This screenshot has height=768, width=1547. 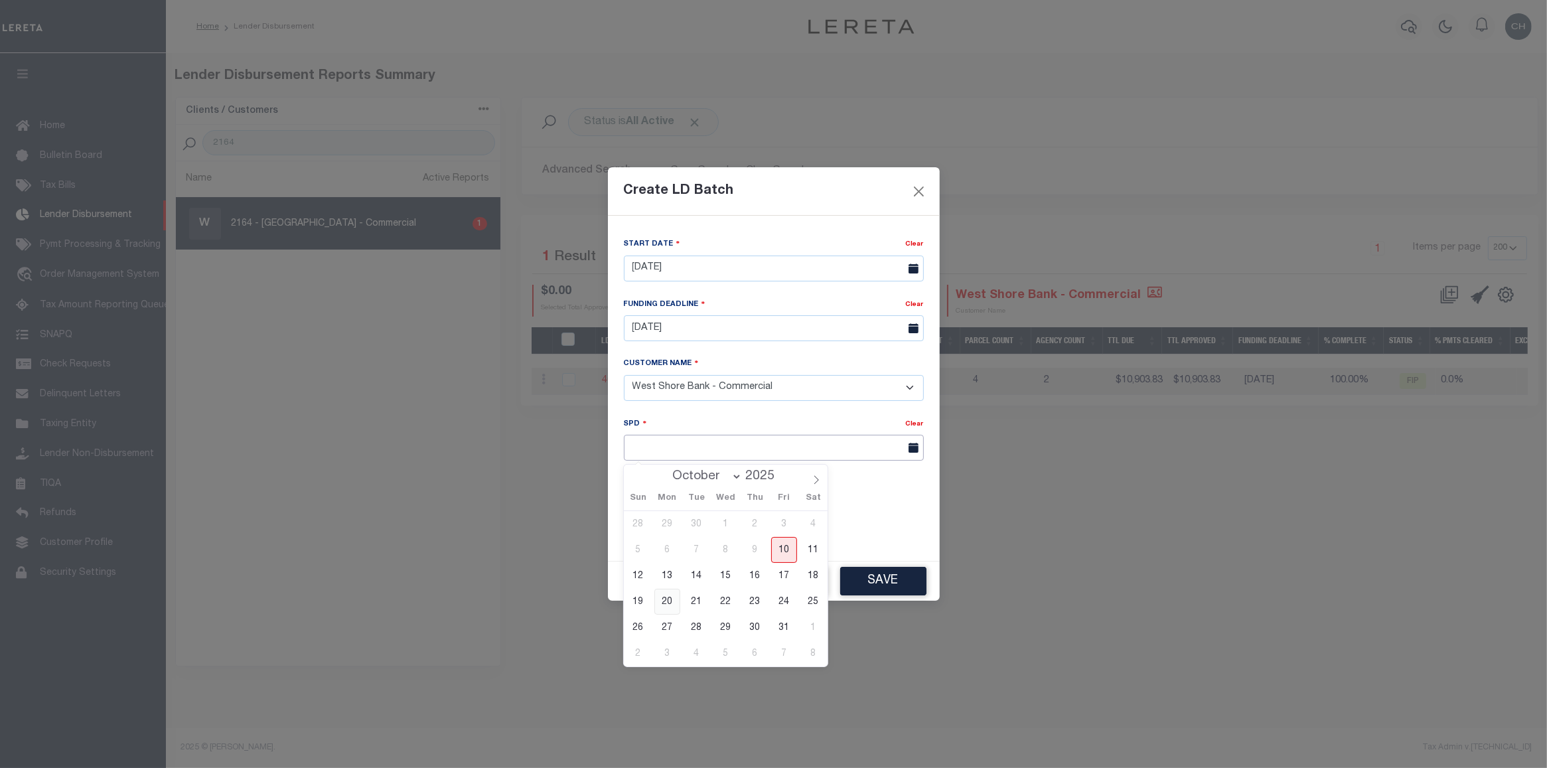 I want to click on span: October 16, 2025, so click(x=755, y=575).